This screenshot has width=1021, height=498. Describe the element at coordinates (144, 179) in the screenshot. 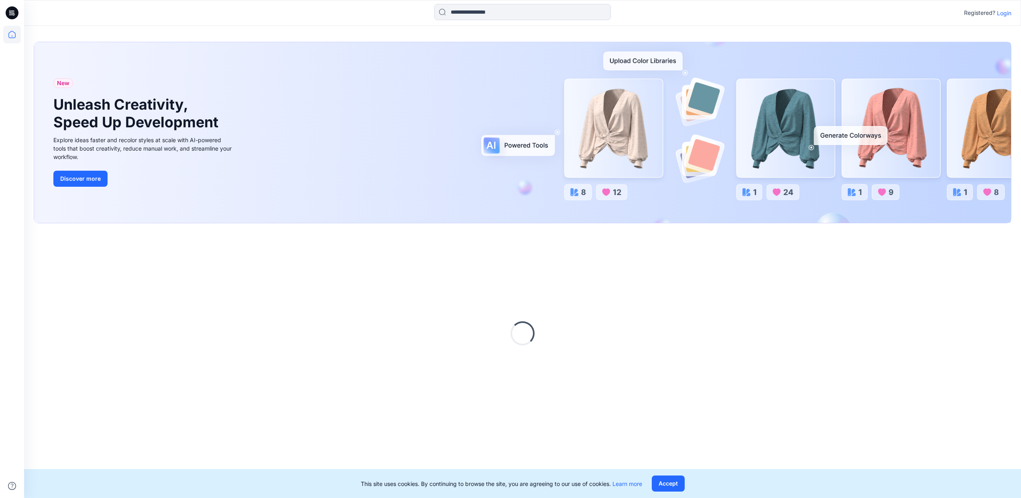

I see `a: Discover more` at that location.